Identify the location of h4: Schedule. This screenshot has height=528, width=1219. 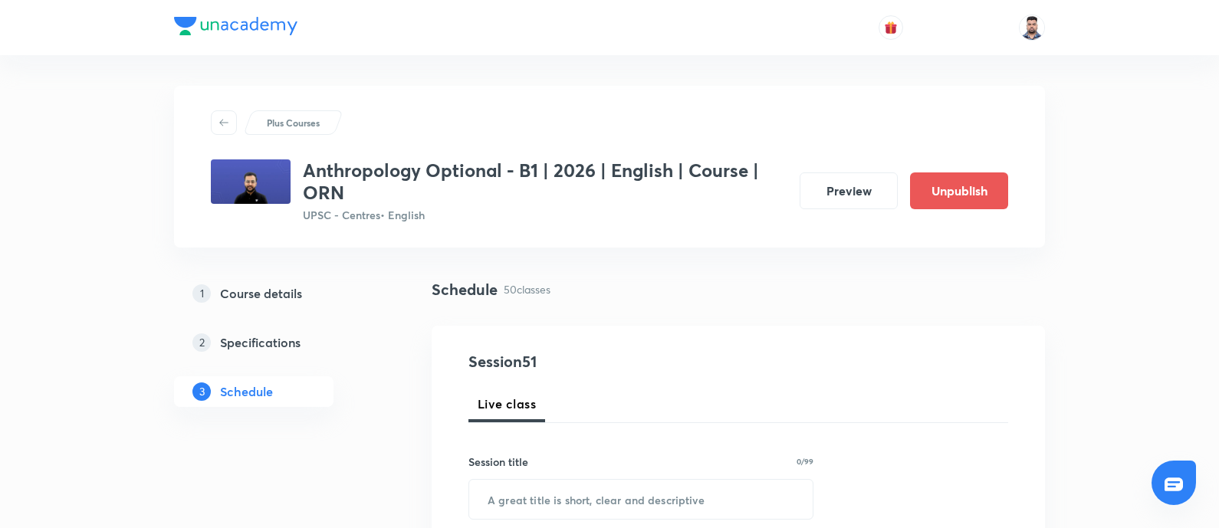
(464, 290).